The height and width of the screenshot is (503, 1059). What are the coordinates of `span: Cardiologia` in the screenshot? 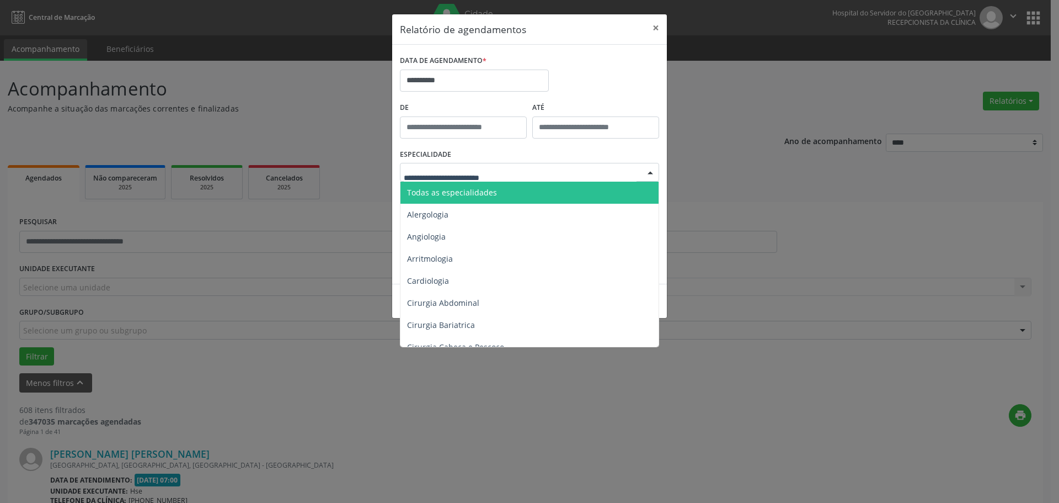 It's located at (428, 280).